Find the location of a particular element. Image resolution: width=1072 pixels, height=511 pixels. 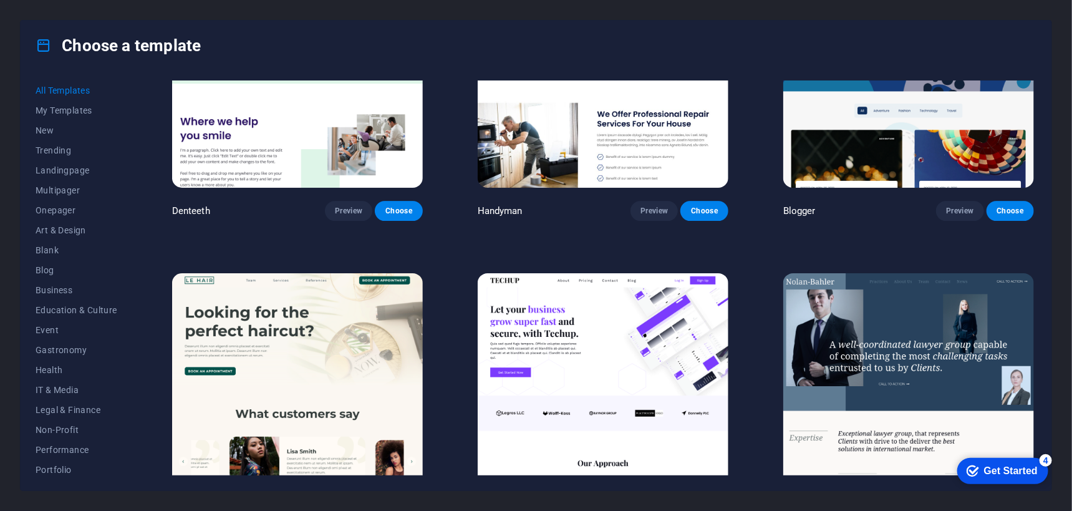

span: IT & Media is located at coordinates (76, 390).